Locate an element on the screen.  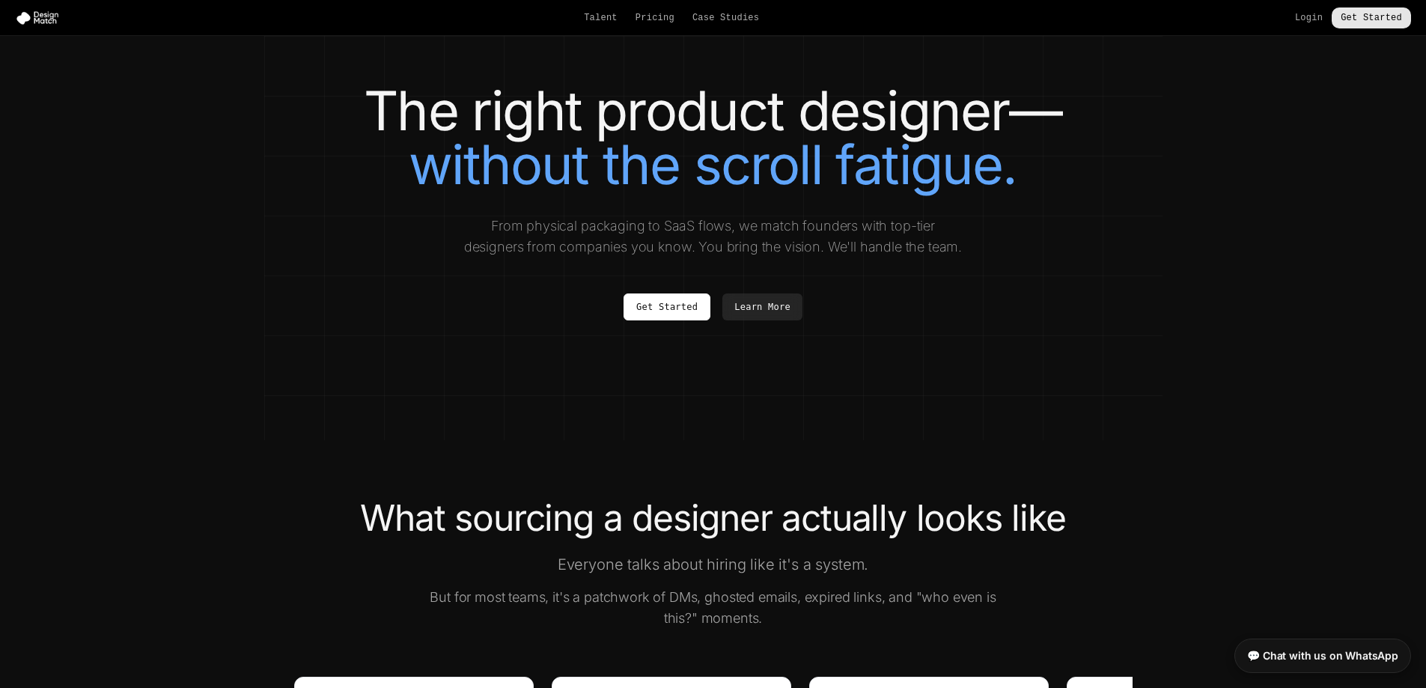
p: But for most teams, it's a patchwork of DMs, ghosted emails, expired links, and "who even is this... is located at coordinates (713, 608).